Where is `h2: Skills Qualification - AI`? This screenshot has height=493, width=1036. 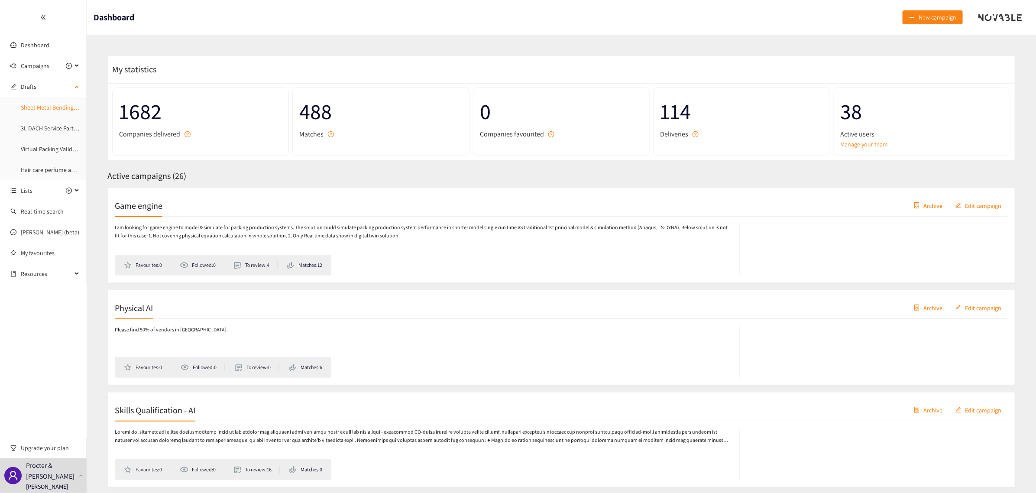
h2: Skills Qualification - AI is located at coordinates (155, 410).